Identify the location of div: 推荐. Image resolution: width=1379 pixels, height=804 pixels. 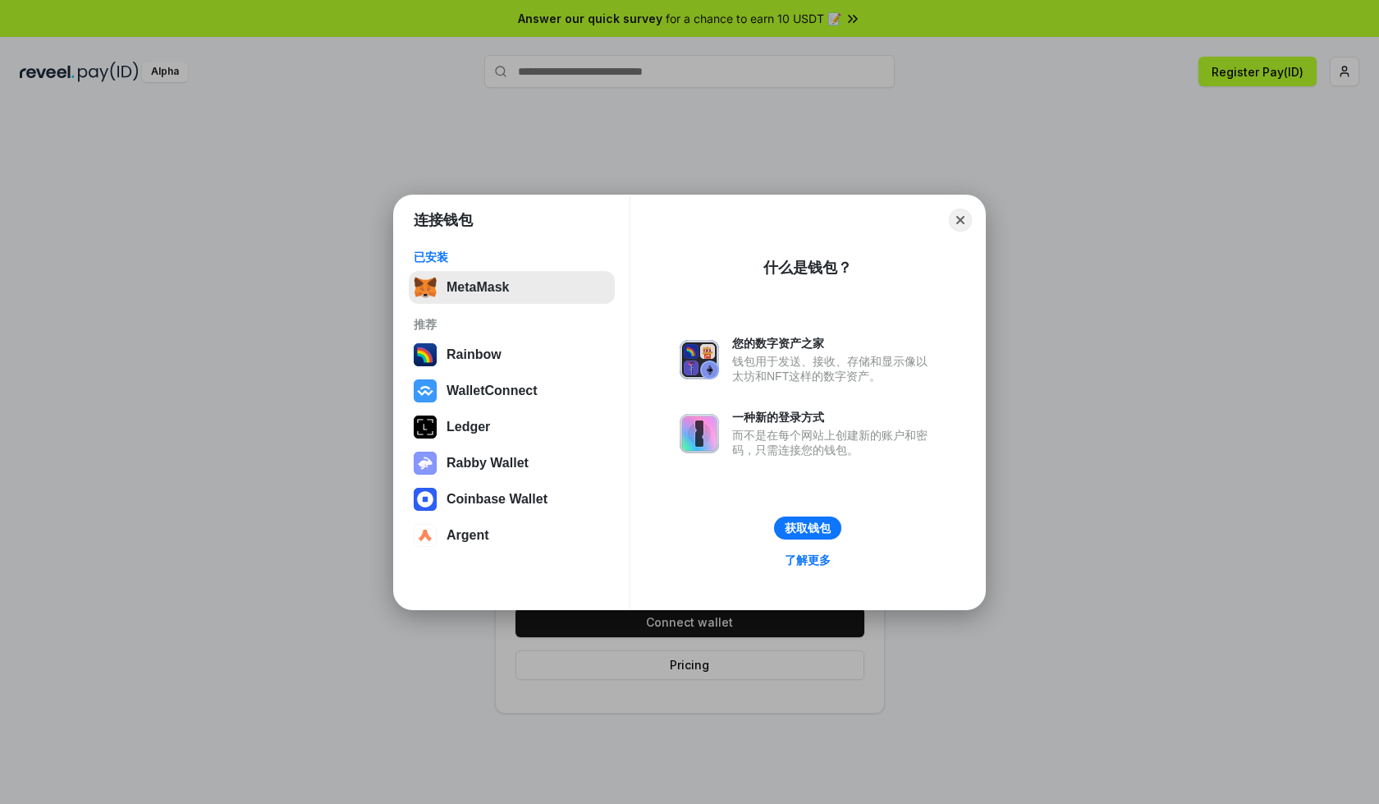
(511, 324).